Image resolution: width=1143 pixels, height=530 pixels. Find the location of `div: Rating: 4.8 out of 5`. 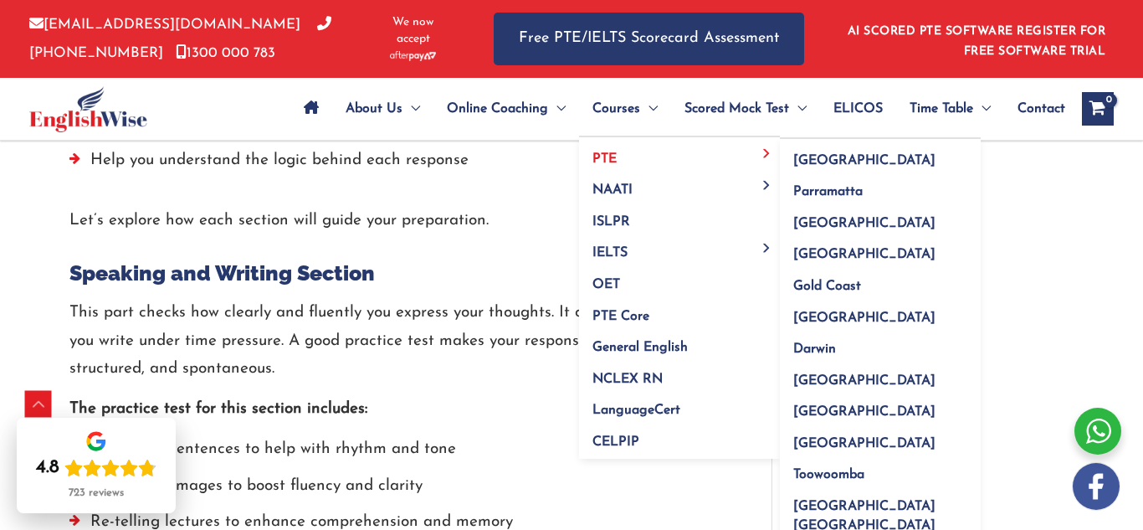

div: Rating: 4.8 out of 5 is located at coordinates (96, 468).